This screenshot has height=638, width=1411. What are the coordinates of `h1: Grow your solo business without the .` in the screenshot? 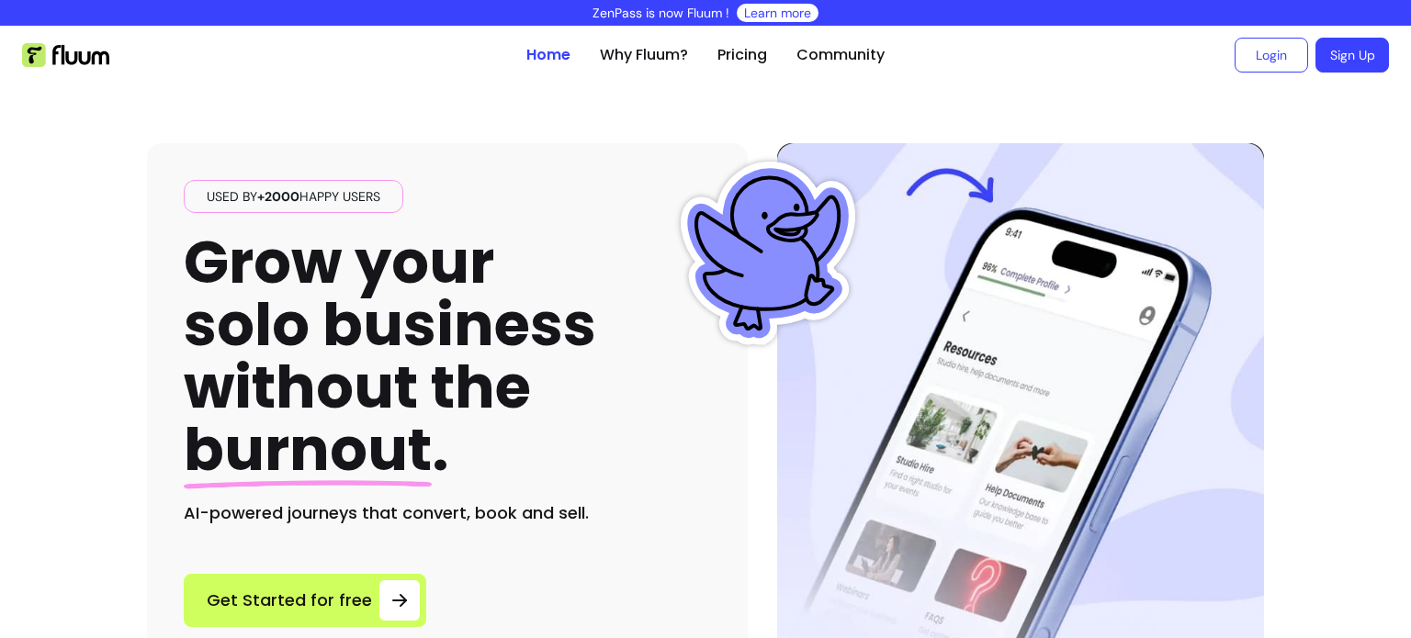 It's located at (389, 356).